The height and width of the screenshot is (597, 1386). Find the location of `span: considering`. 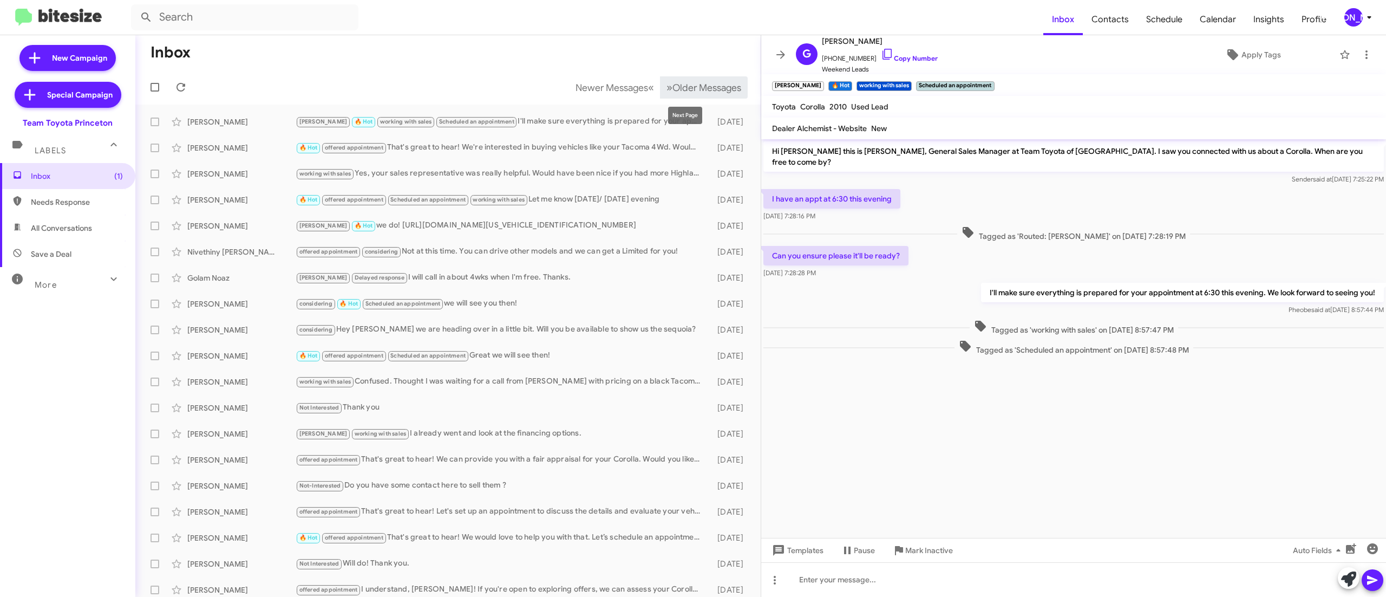

span: considering is located at coordinates (316, 329).